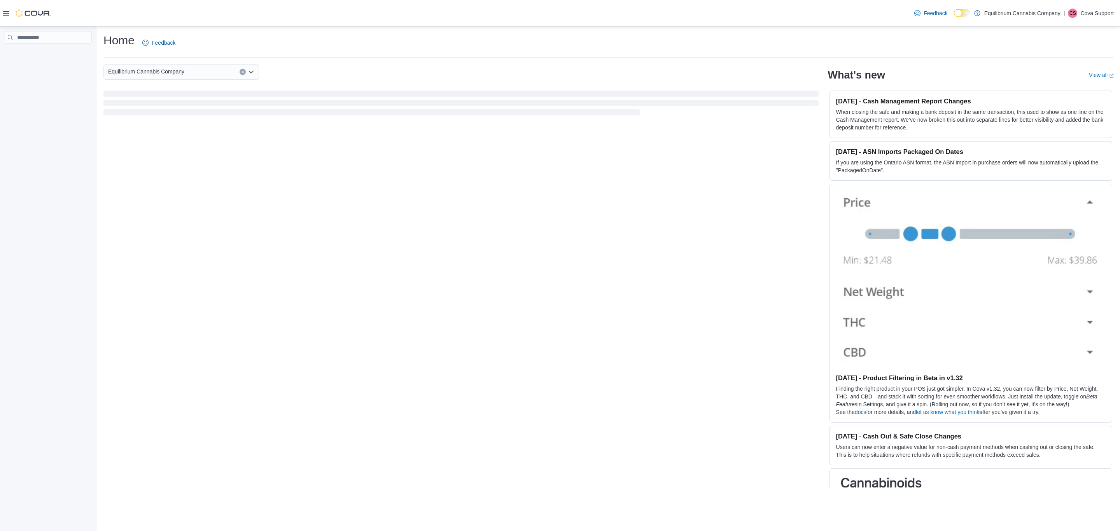 This screenshot has height=531, width=1120. Describe the element at coordinates (970, 451) in the screenshot. I see `p: Users can now enter a negative value for non-cash payment methods when cashing out or closing the...` at that location.